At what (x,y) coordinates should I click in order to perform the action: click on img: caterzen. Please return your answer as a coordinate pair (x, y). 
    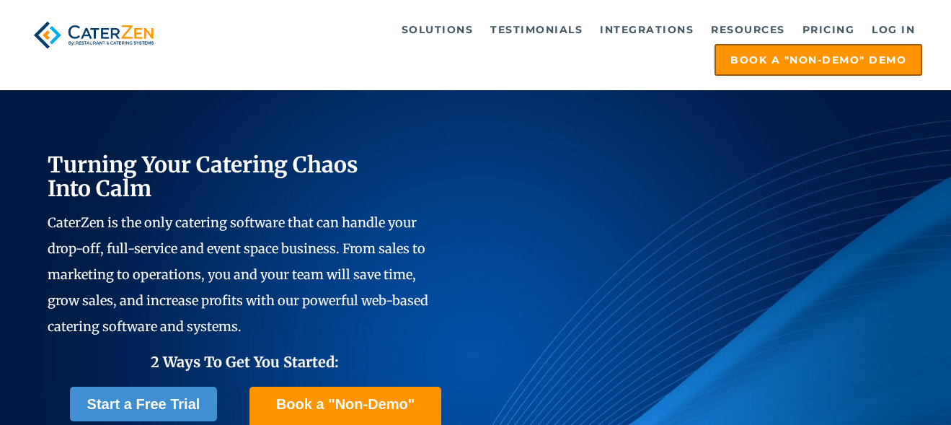
    Looking at the image, I should click on (94, 35).